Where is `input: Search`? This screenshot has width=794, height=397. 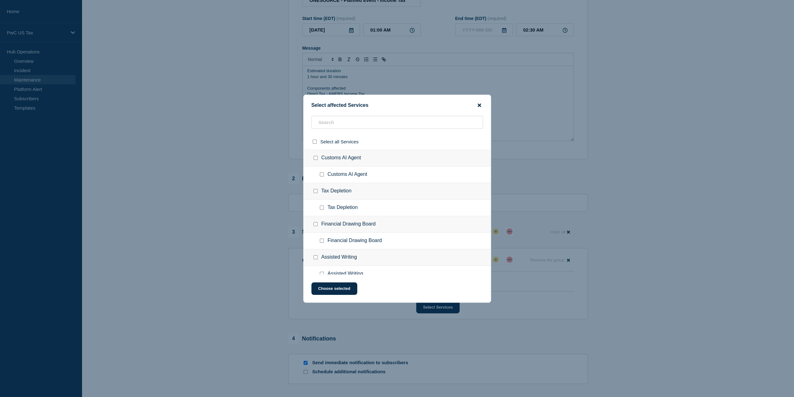
input: Search is located at coordinates (397, 122).